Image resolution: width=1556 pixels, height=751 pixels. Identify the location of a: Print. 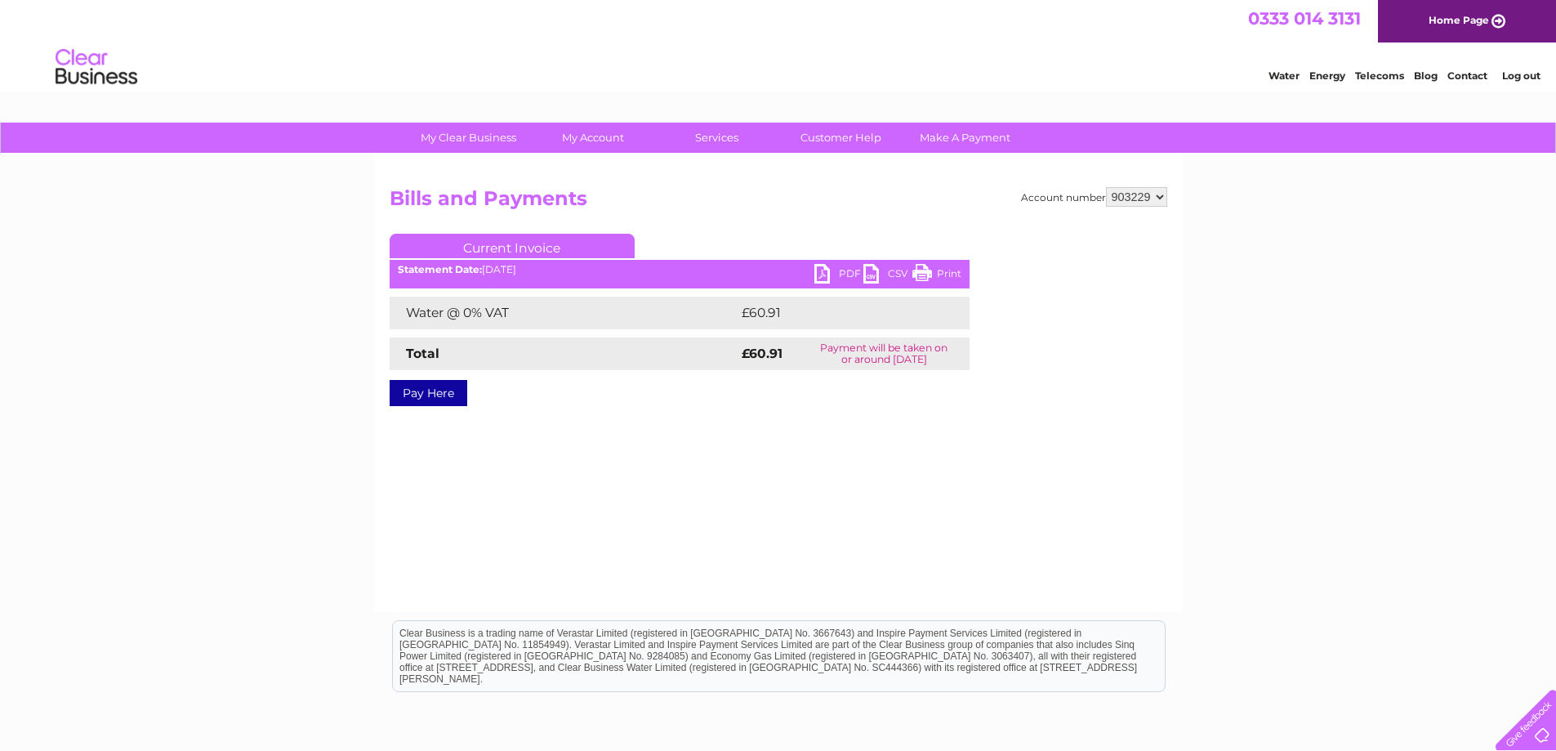
(937, 275).